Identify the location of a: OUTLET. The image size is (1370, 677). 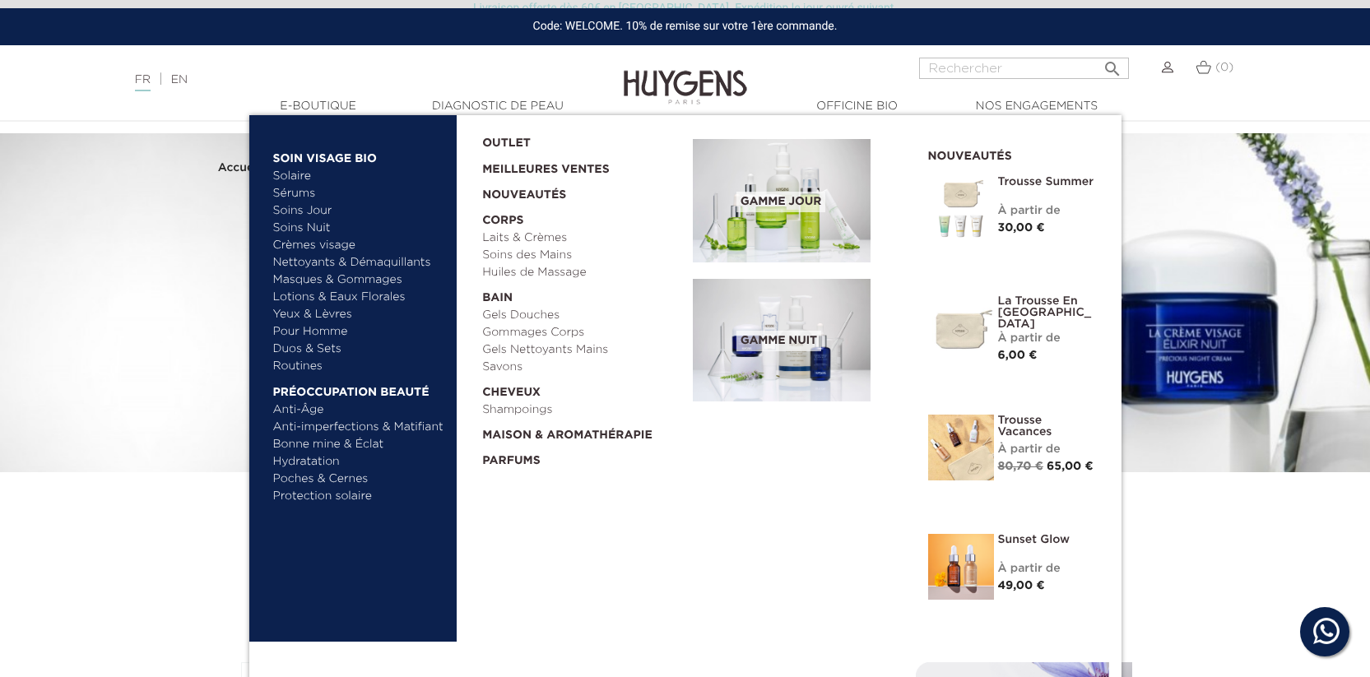
(574, 139).